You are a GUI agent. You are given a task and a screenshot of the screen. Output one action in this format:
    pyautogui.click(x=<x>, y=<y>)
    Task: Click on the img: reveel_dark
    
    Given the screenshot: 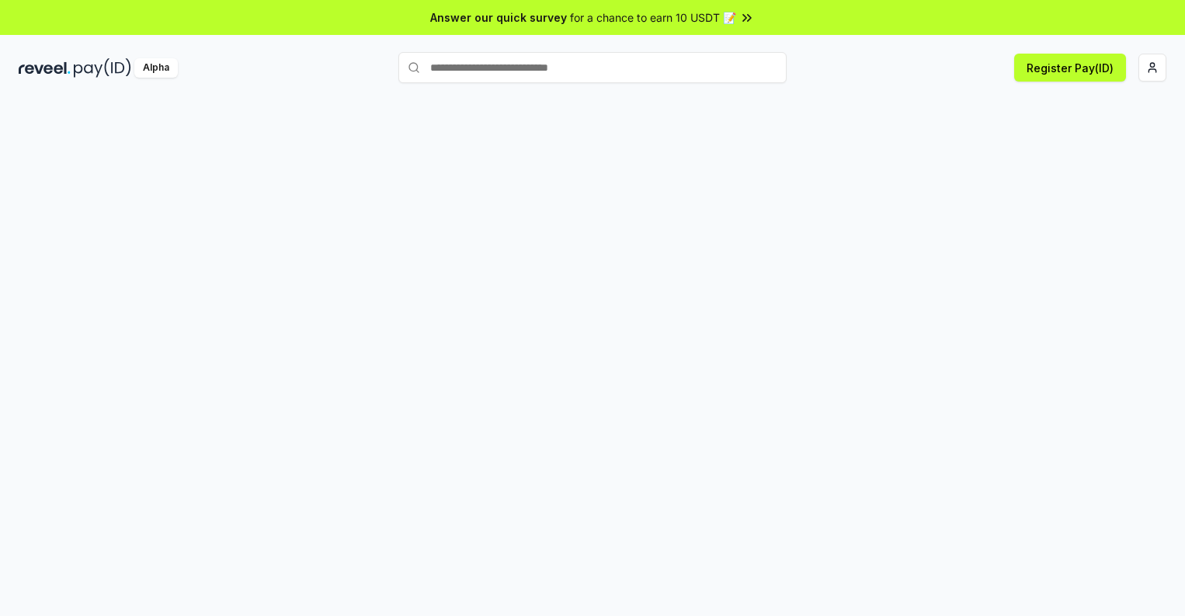 What is the action you would take?
    pyautogui.click(x=44, y=68)
    